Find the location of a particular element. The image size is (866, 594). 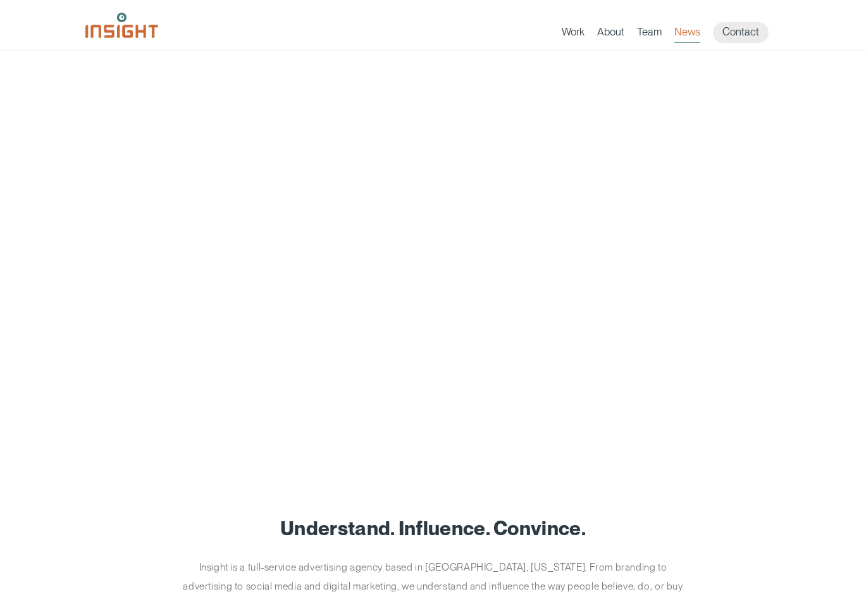

a: Work is located at coordinates (573, 34).